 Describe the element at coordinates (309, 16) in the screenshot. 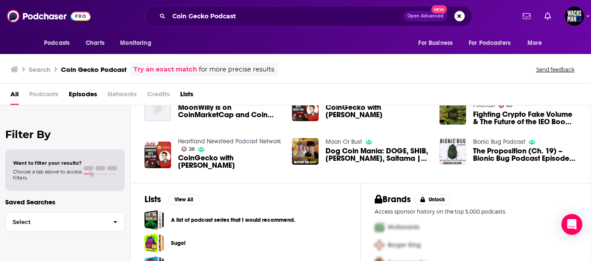

I see `div: Search podcasts, credits, & more...` at that location.